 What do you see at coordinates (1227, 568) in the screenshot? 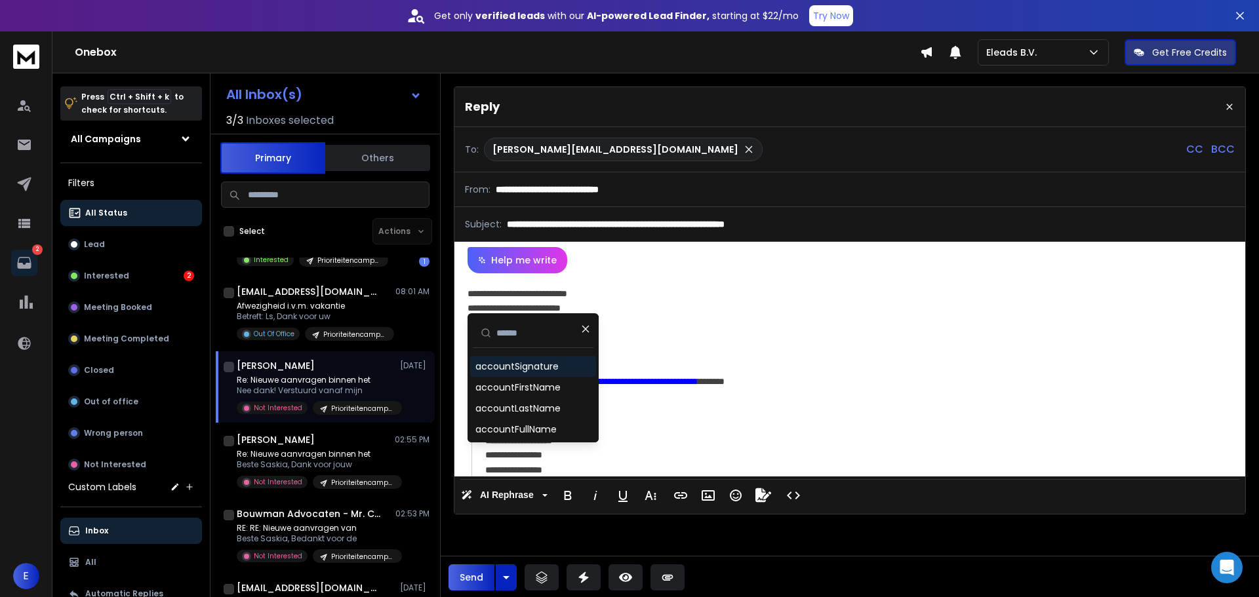
I see `div: Open Intercom Messenger` at bounding box center [1227, 568].